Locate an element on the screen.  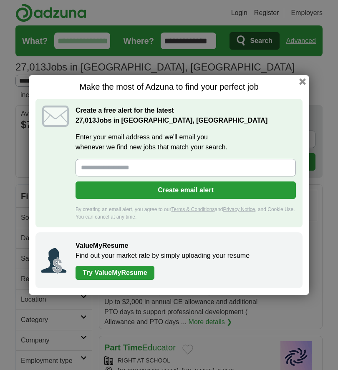
p: Find out your market rate by simply uploading your resume is located at coordinates (185, 256).